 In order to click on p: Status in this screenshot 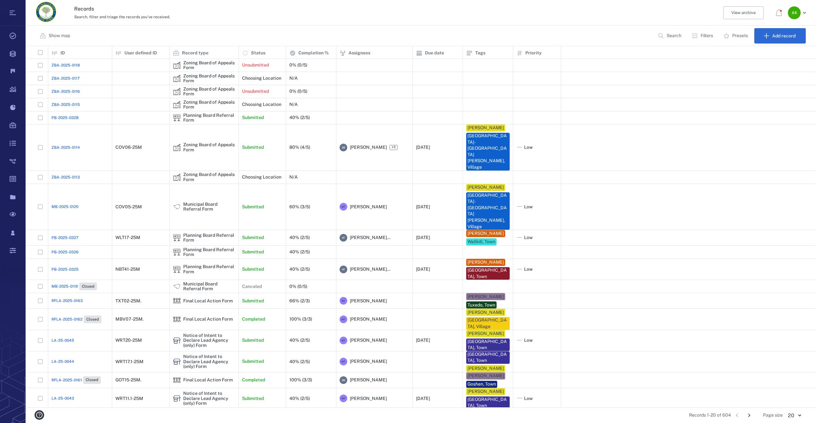, I will do `click(258, 53)`.